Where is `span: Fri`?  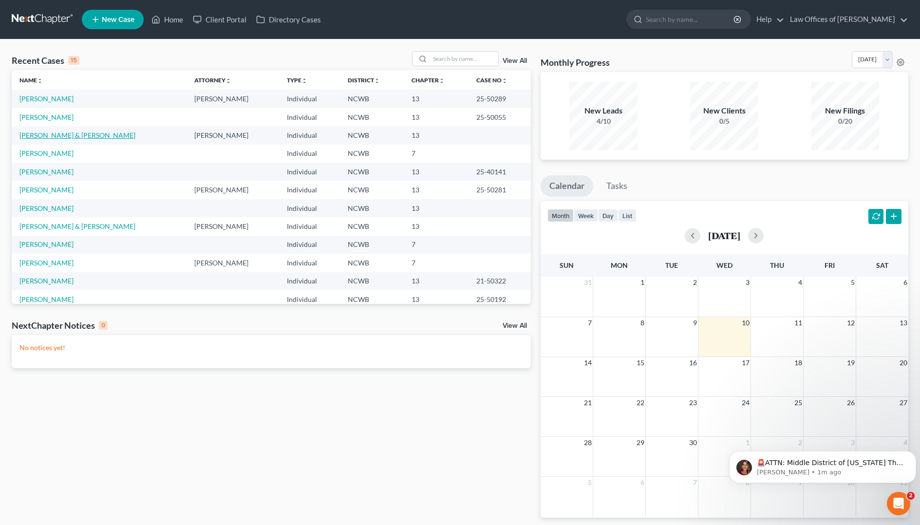
span: Fri is located at coordinates (829, 265).